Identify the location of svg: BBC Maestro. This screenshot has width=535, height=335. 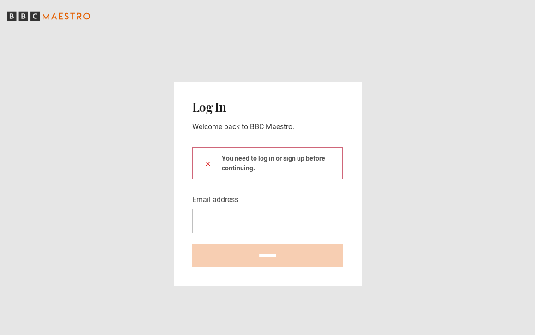
(48, 16).